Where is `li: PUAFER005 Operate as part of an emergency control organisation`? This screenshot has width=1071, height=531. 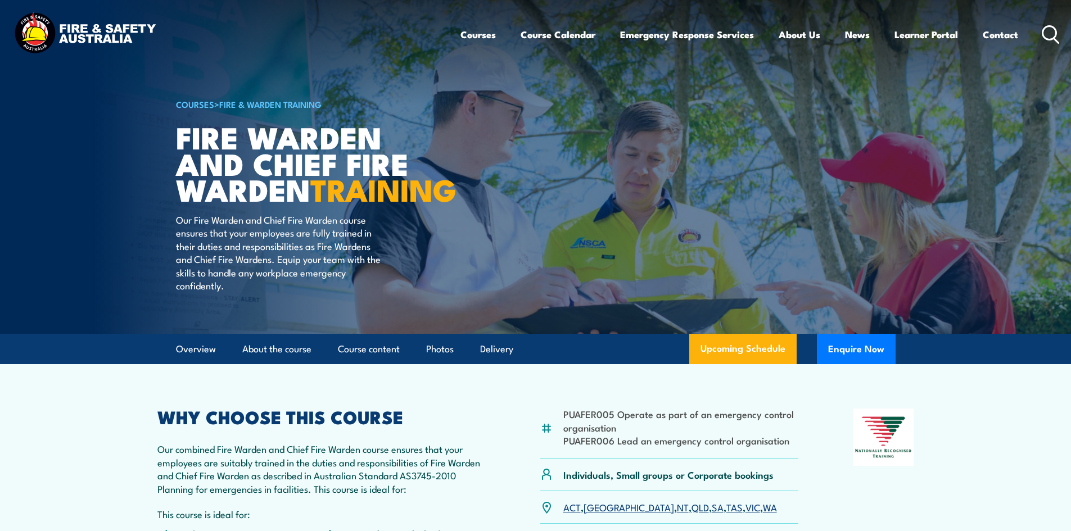 li: PUAFER005 Operate as part of an emergency control organisation is located at coordinates (681, 420).